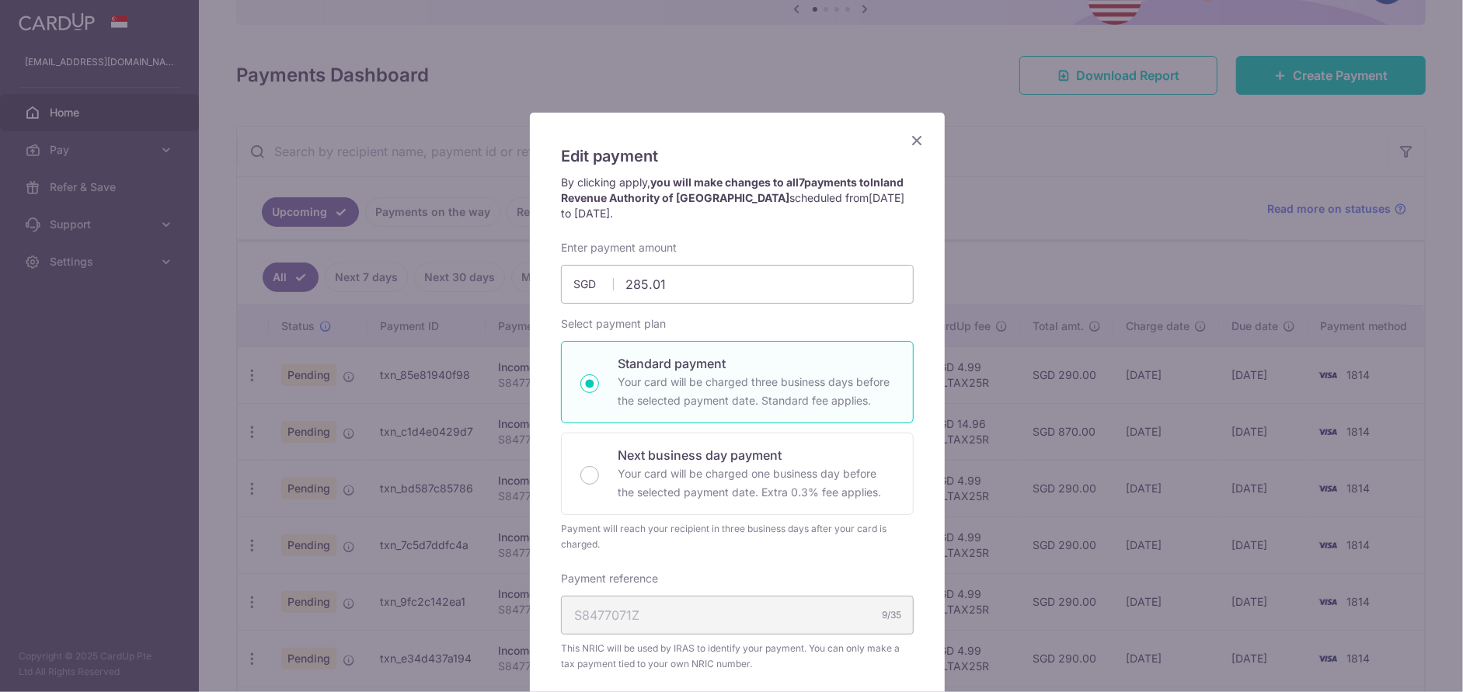 The image size is (1463, 692). What do you see at coordinates (613, 324) in the screenshot?
I see `label: Select payment plan` at bounding box center [613, 324].